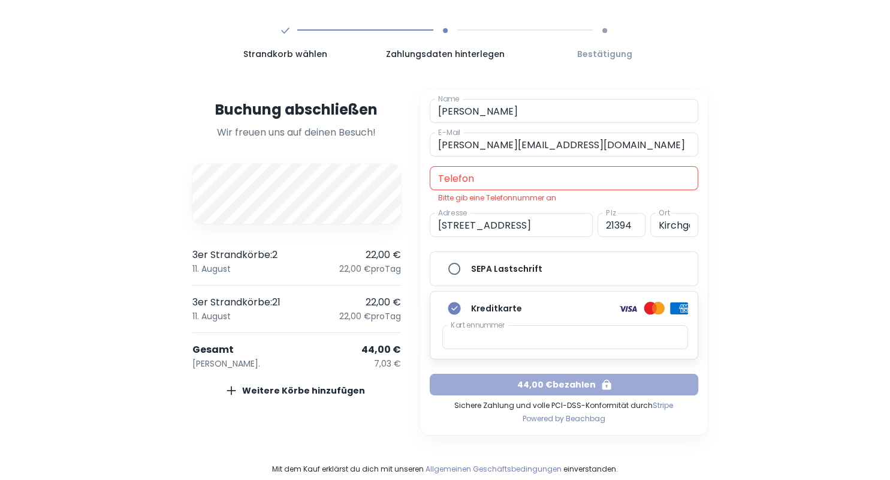  What do you see at coordinates (665, 212) in the screenshot?
I see `label: Ort` at bounding box center [665, 212].